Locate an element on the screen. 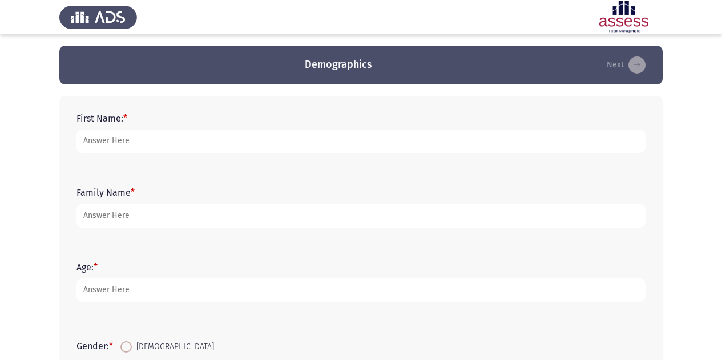 The image size is (722, 360). label: Age: is located at coordinates (87, 267).